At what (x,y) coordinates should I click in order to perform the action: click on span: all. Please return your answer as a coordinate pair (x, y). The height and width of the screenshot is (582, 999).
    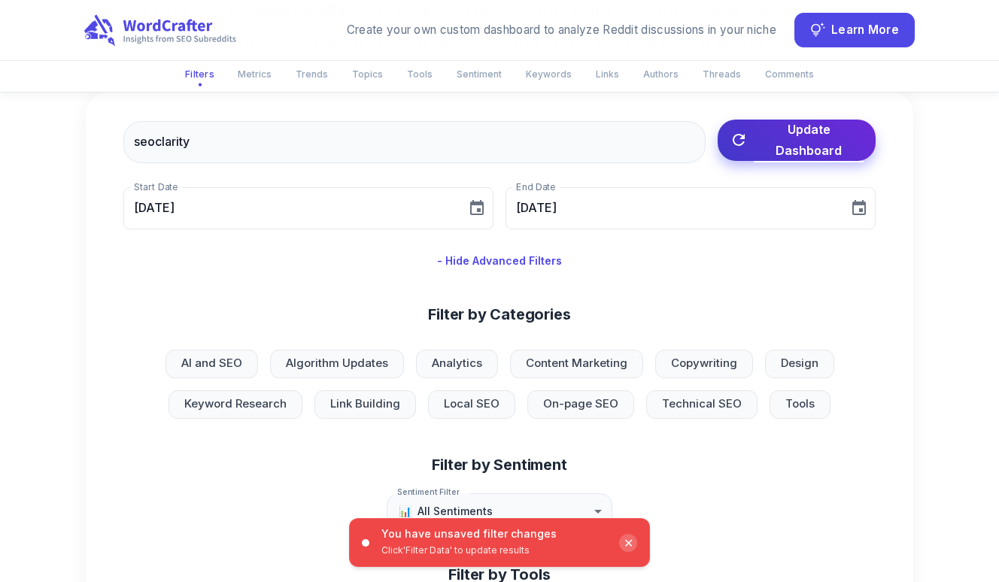
    Looking at the image, I should click on (405, 511).